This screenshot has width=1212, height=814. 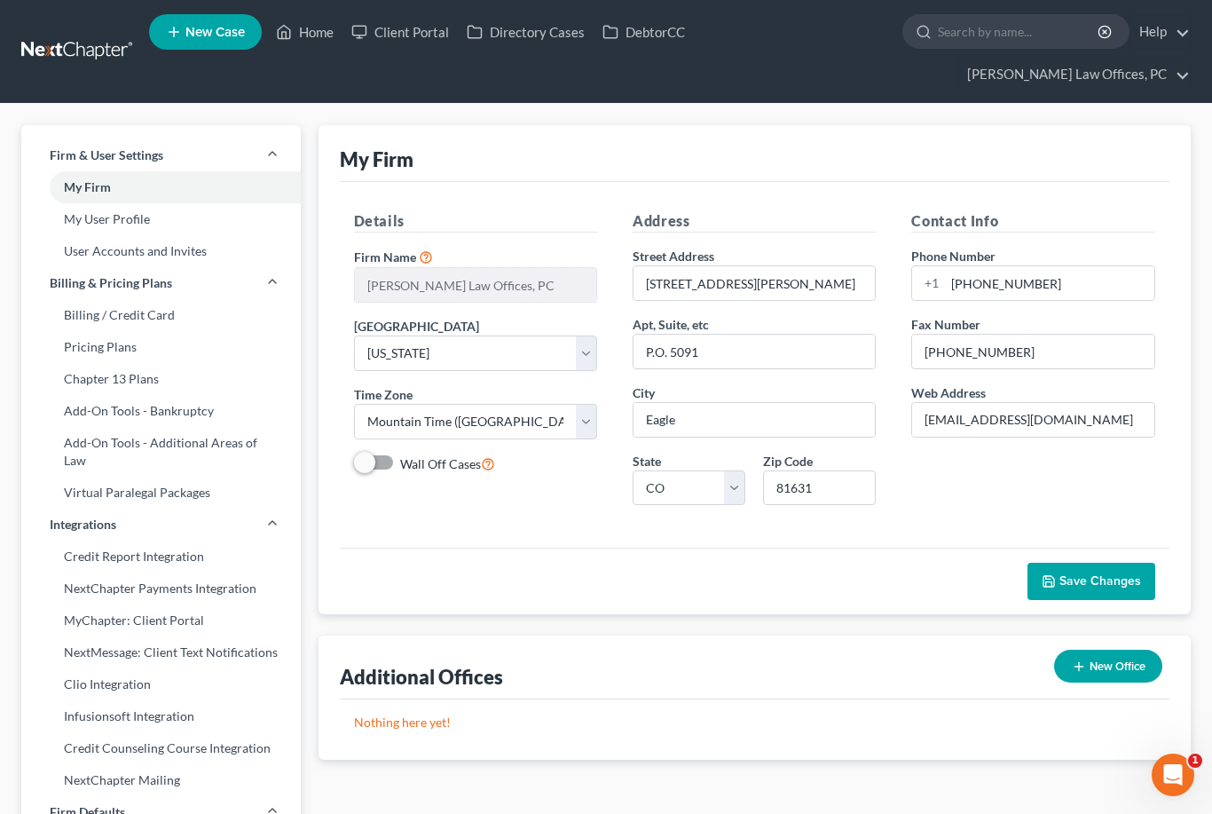 I want to click on a: Integrations, so click(x=161, y=524).